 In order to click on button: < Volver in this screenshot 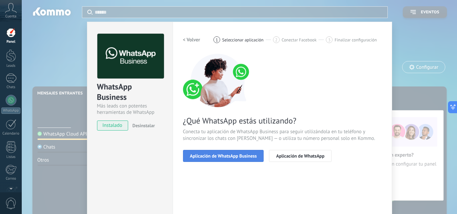, I will do `click(192, 40)`.